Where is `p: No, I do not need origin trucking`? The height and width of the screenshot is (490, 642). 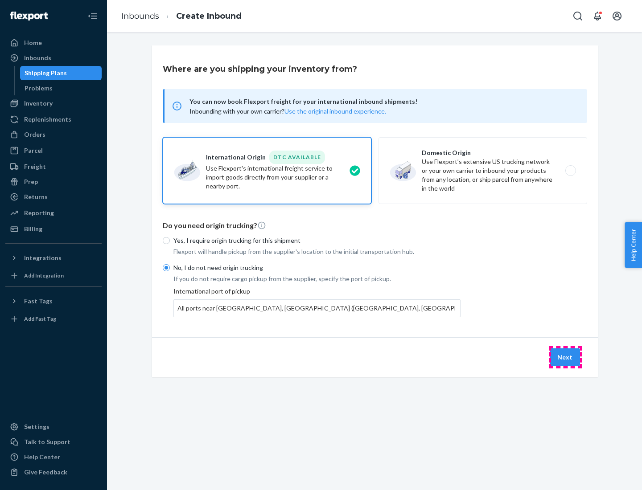 p: No, I do not need origin trucking is located at coordinates (317, 268).